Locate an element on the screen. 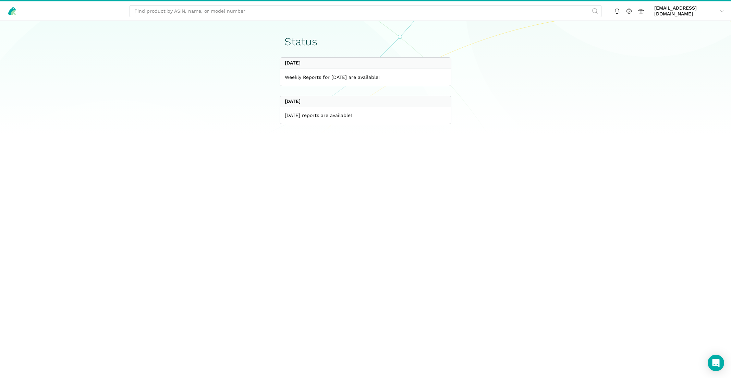 Image resolution: width=731 pixels, height=378 pixels. h1: Status is located at coordinates (365, 41).